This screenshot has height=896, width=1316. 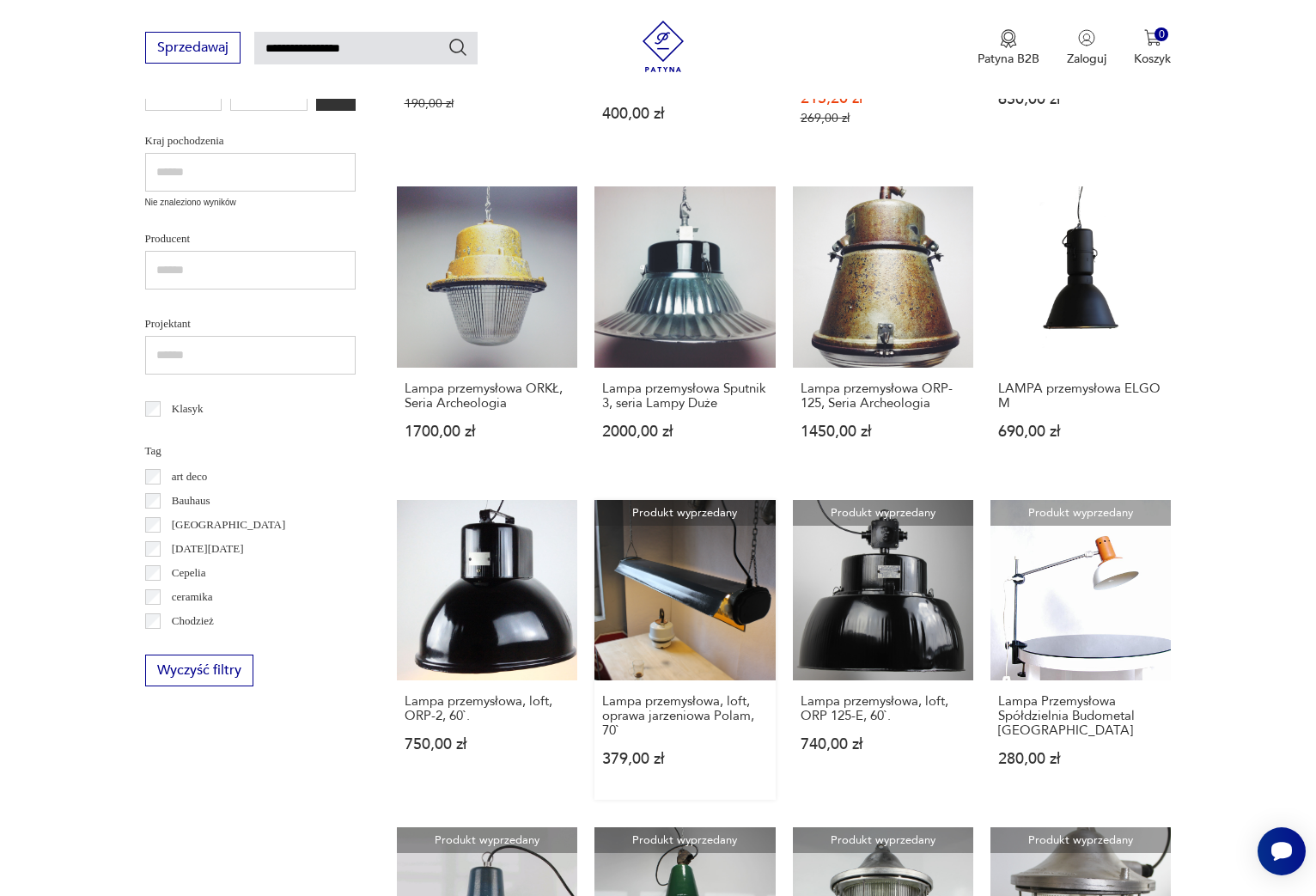 What do you see at coordinates (684, 431) in the screenshot?
I see `p: 2000,00 zł` at bounding box center [684, 431].